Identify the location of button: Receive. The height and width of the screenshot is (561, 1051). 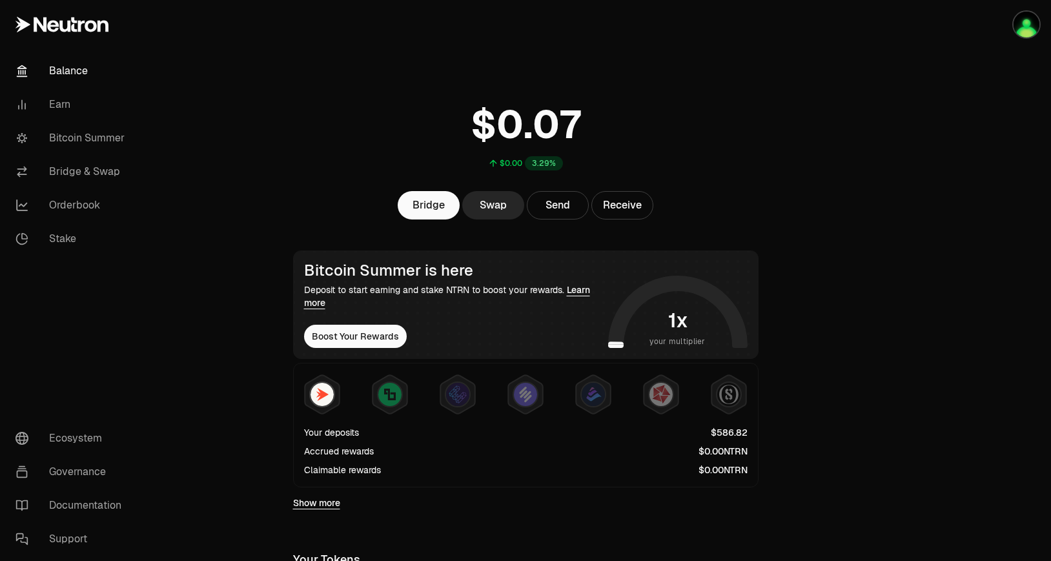
(622, 205).